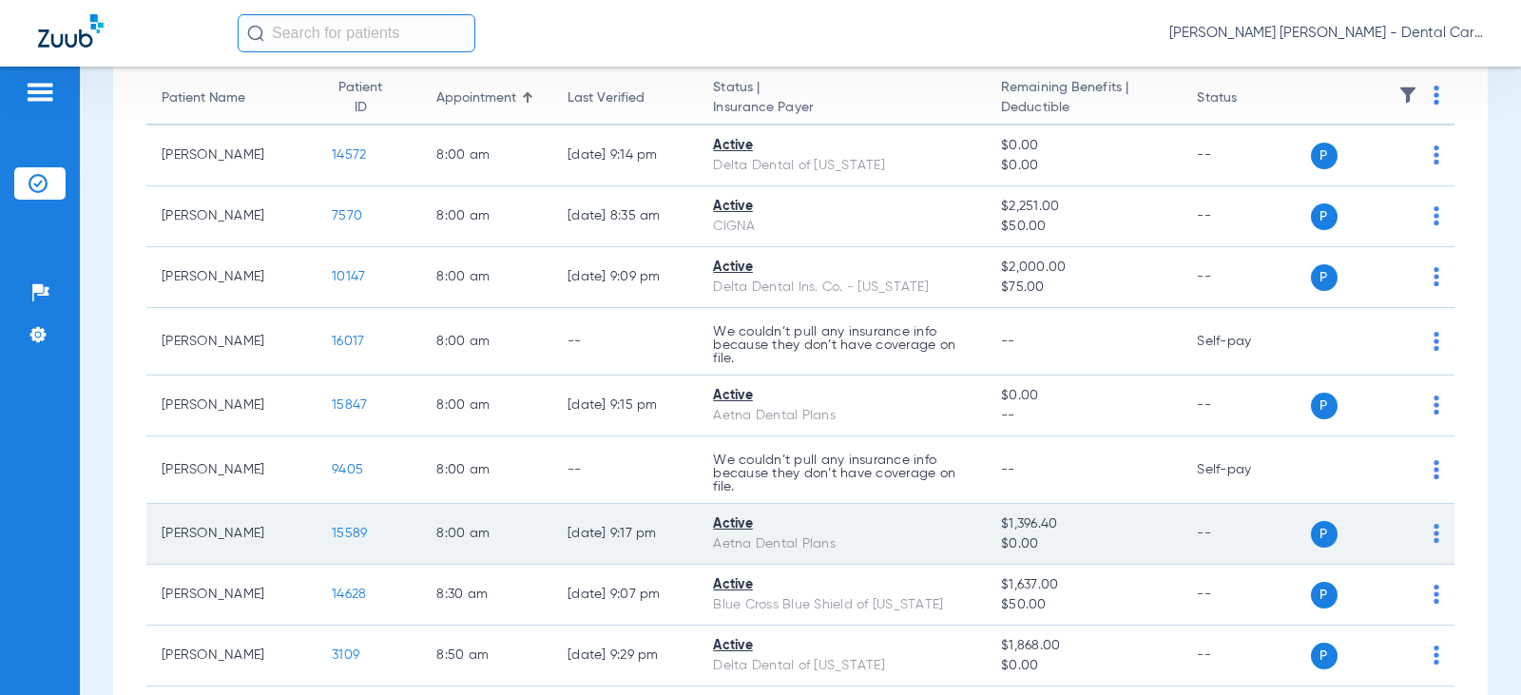  What do you see at coordinates (345, 655) in the screenshot?
I see `span: 3109` at bounding box center [345, 655].